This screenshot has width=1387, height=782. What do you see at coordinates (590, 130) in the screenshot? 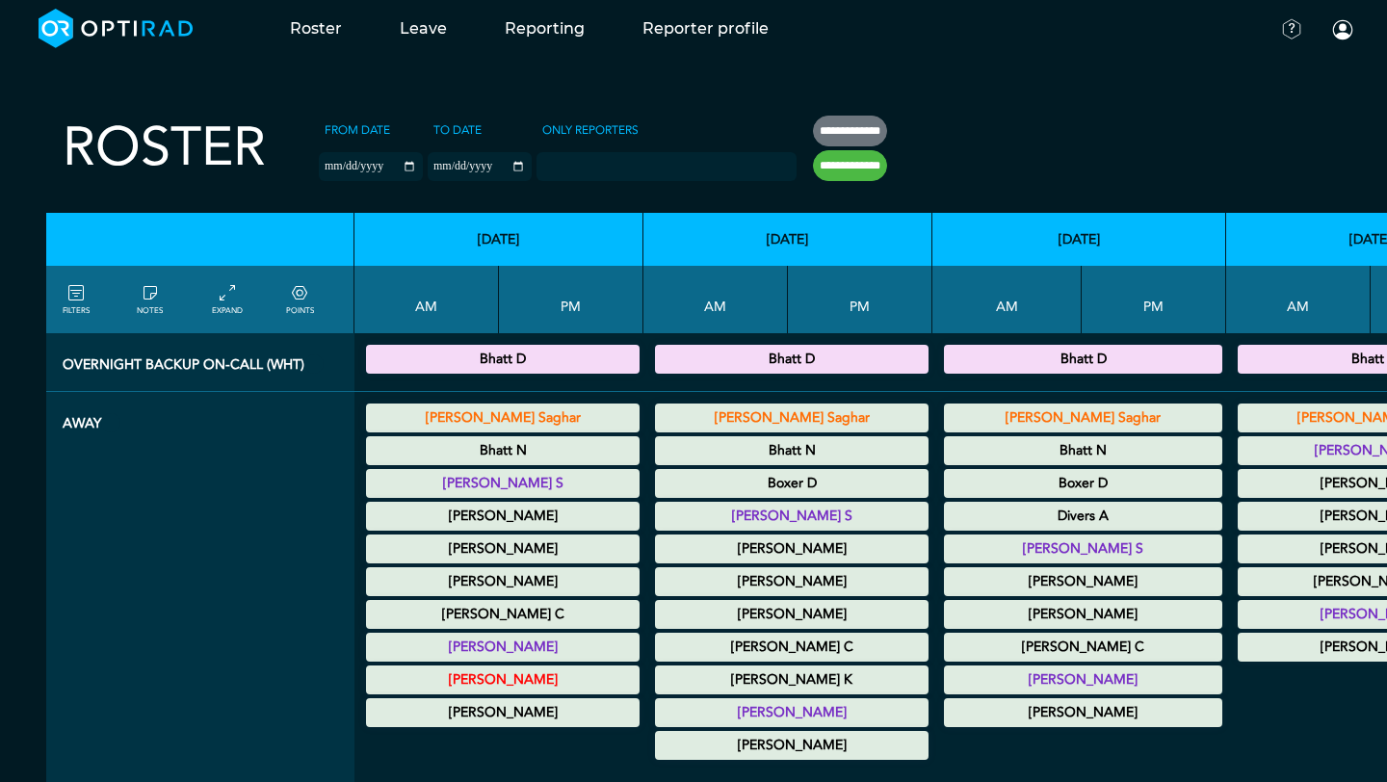
I see `label: Only Reporters` at bounding box center [590, 130].